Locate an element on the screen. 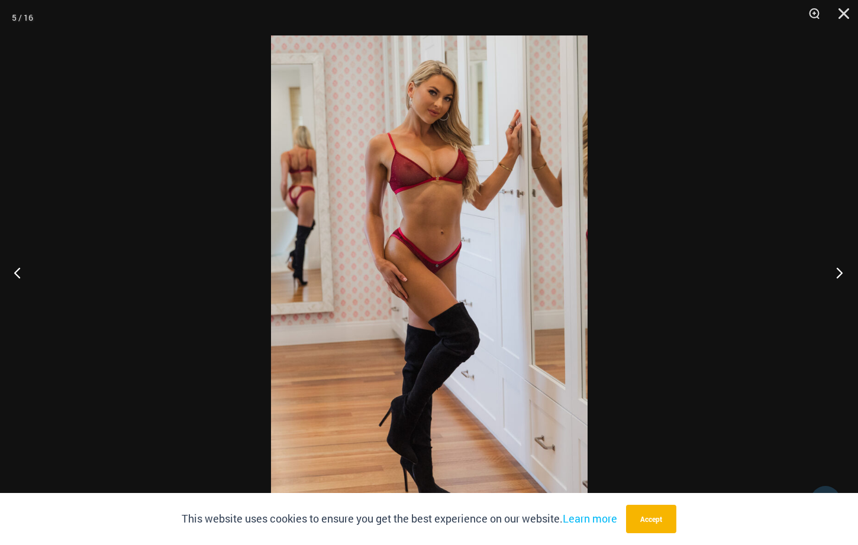 This screenshot has width=858, height=545. button: Next is located at coordinates (835, 273).